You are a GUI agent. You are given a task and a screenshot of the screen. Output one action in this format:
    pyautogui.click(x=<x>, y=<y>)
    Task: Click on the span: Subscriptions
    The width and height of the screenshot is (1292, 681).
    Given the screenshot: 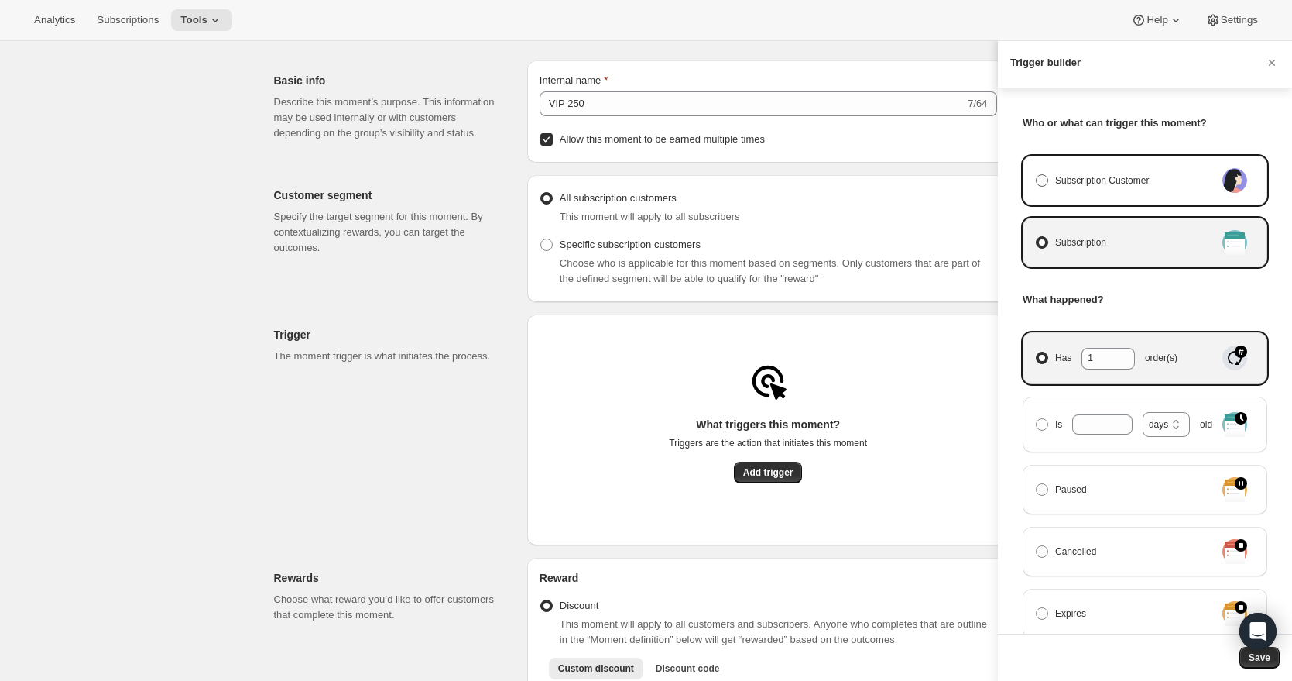 What is the action you would take?
    pyautogui.click(x=128, y=20)
    